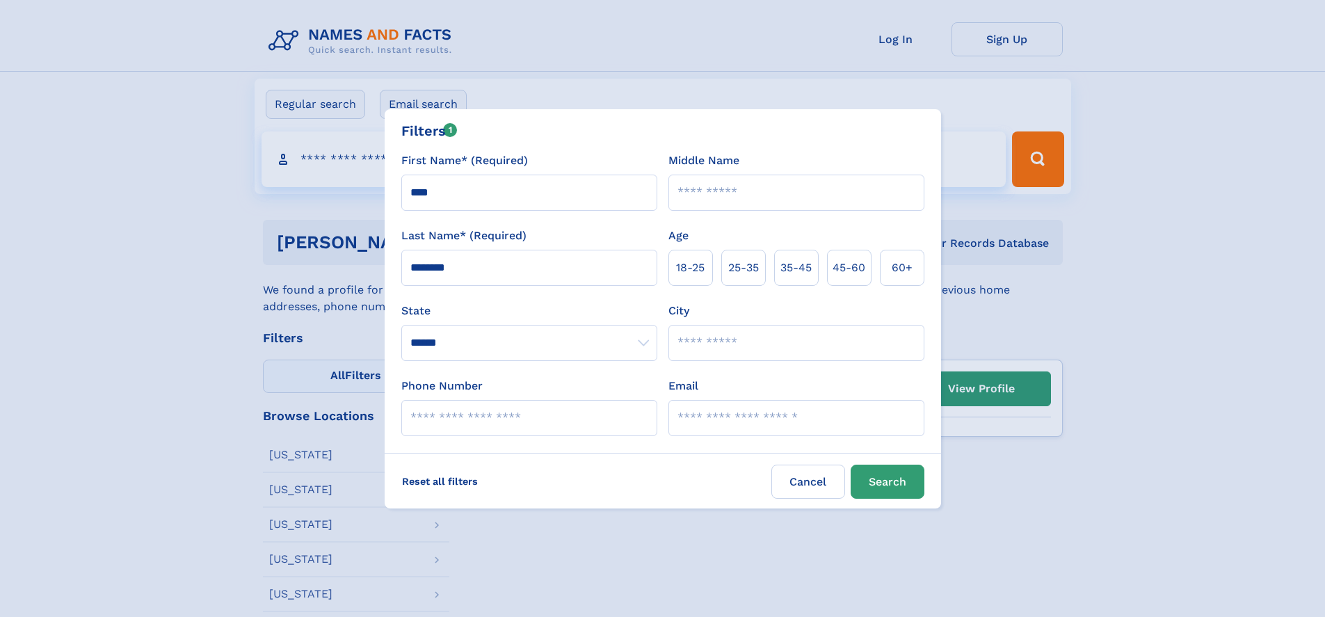 This screenshot has width=1325, height=617. I want to click on label: Reset all filters, so click(439, 481).